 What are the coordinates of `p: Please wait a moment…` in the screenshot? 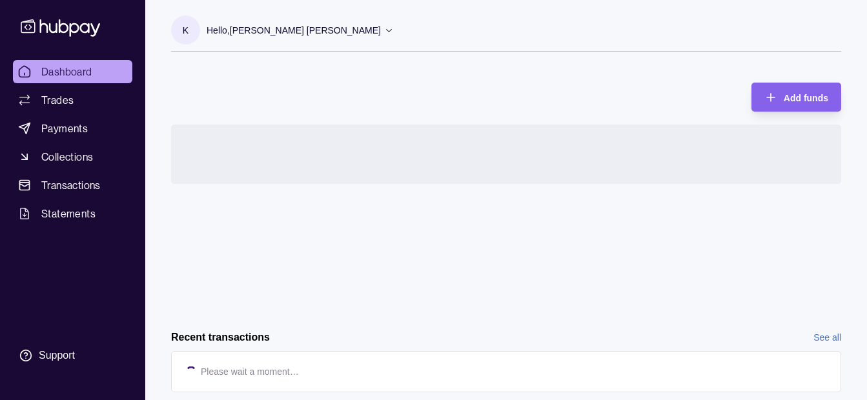 It's located at (250, 372).